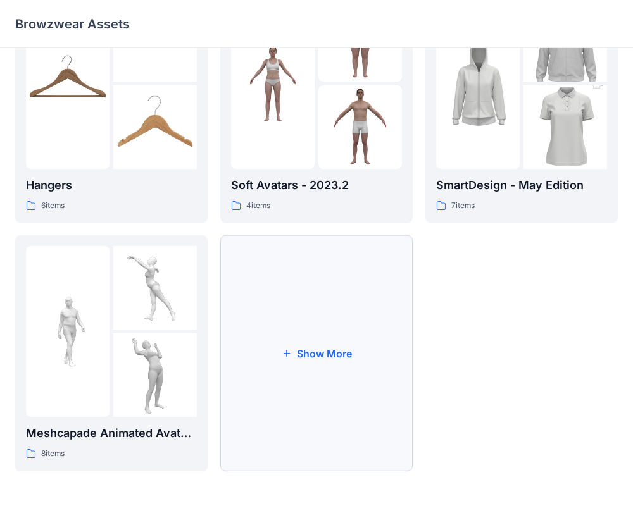  I want to click on a: folder 1folder 2folder 3Meshcapade Animated Avatars8items, so click(111, 353).